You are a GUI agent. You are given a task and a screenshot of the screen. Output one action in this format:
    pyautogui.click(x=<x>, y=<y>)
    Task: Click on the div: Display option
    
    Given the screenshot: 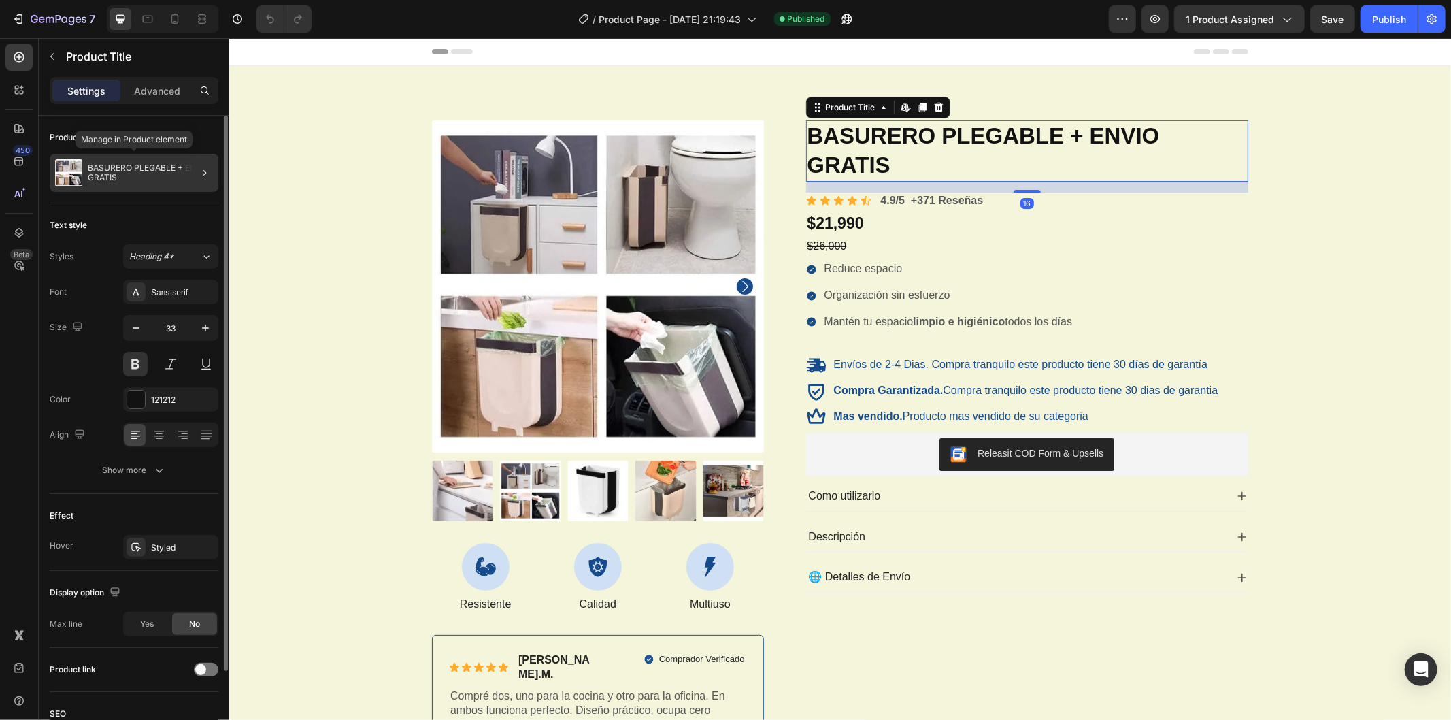 What is the action you would take?
    pyautogui.click(x=86, y=593)
    